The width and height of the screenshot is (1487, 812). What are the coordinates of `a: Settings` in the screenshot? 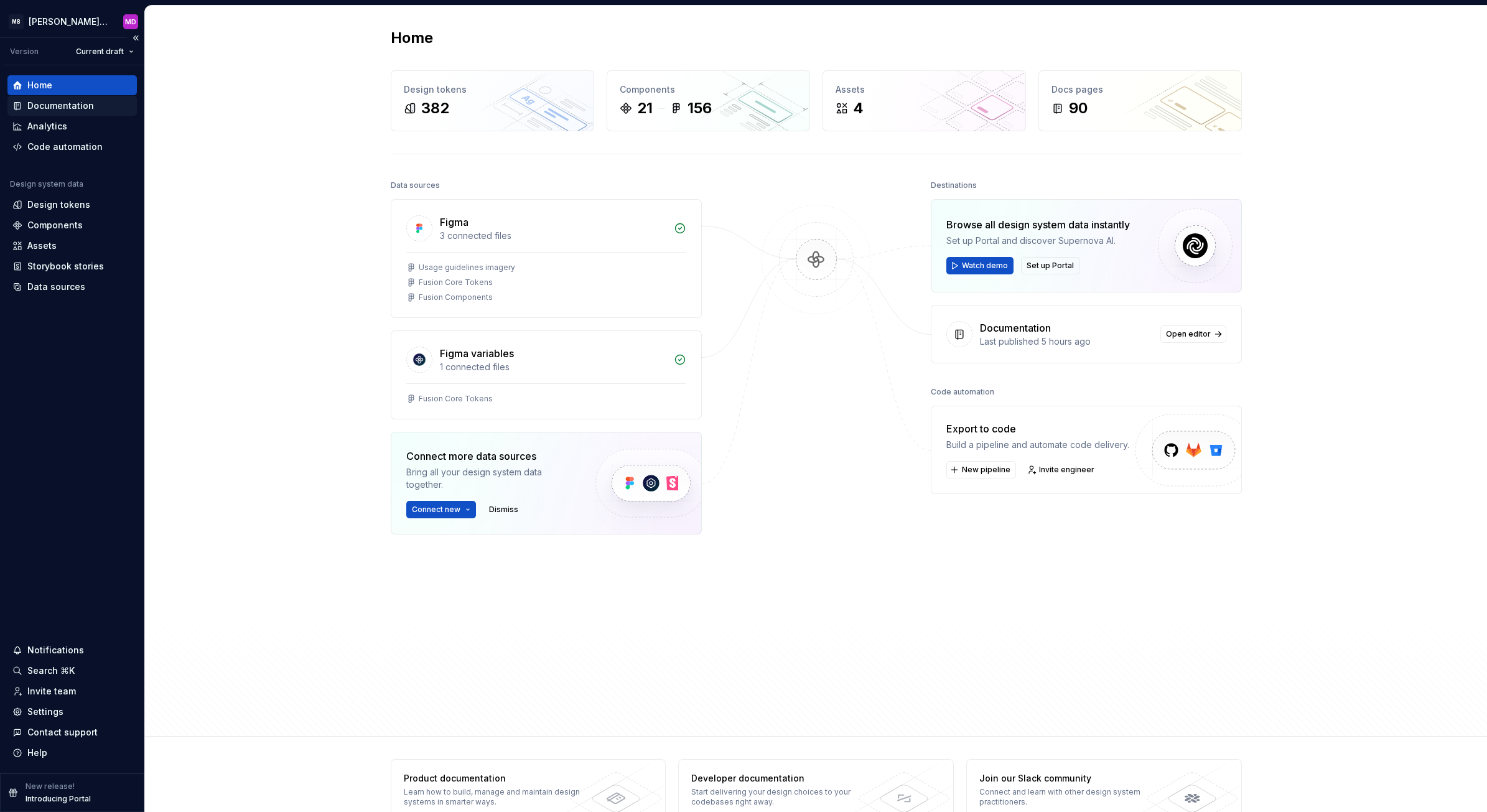 It's located at (72, 711).